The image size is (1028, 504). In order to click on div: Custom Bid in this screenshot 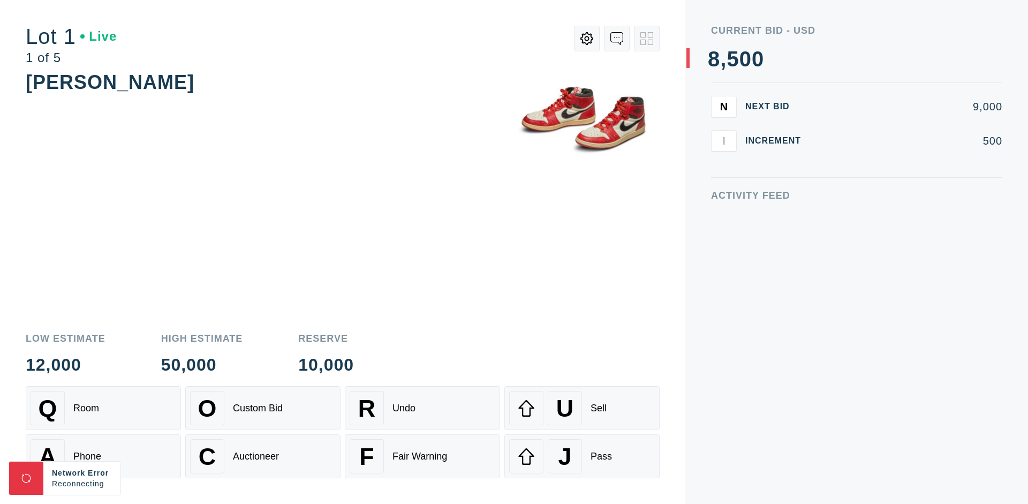, I will do `click(257, 408)`.